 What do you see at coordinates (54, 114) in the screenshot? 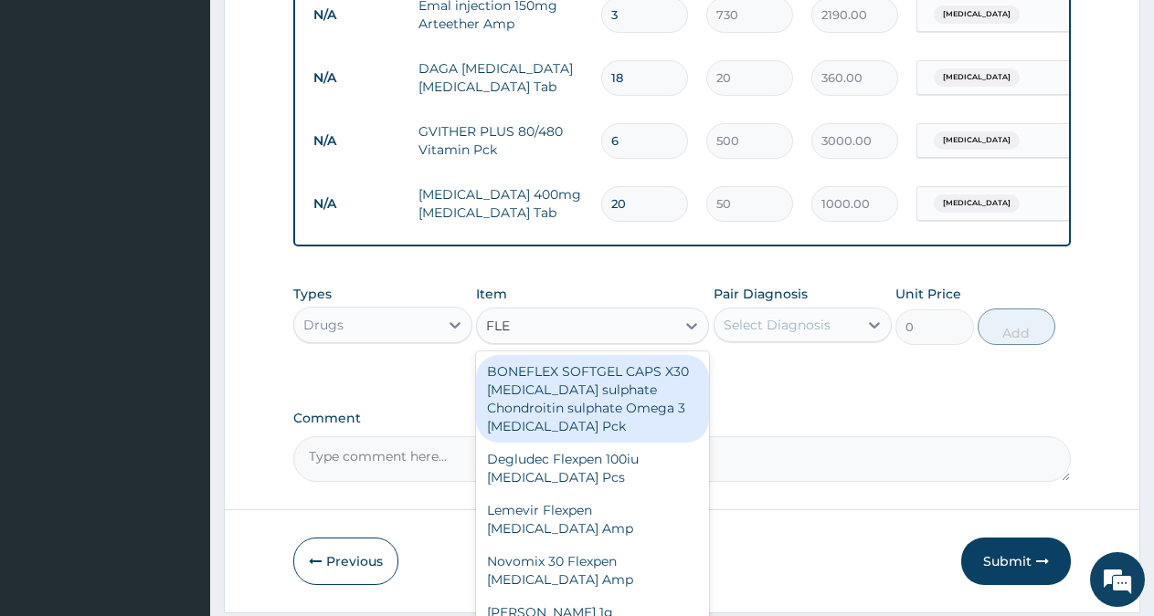
I see `img: d_794563401_company_1708531726252_794563401` at bounding box center [54, 114].